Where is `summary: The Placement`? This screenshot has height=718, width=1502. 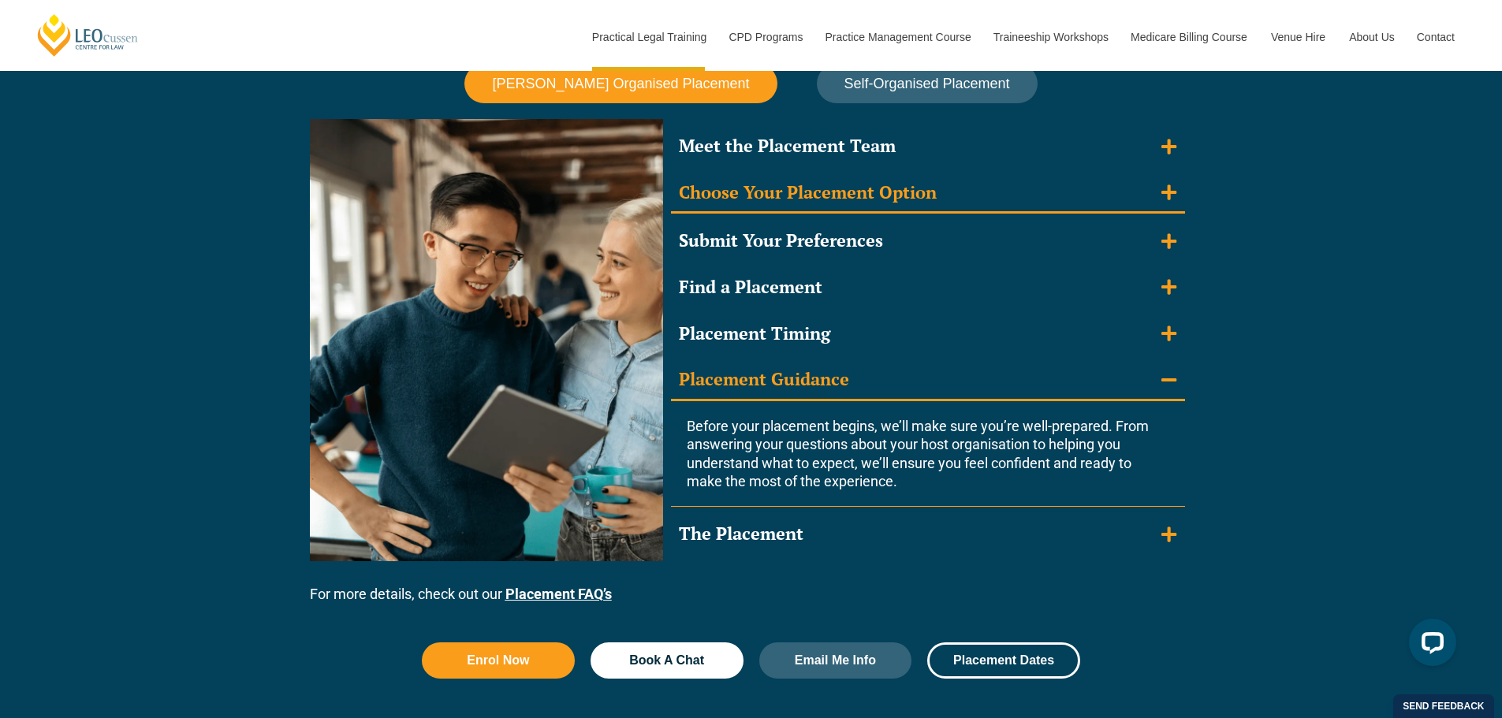
summary: The Placement is located at coordinates (928, 534).